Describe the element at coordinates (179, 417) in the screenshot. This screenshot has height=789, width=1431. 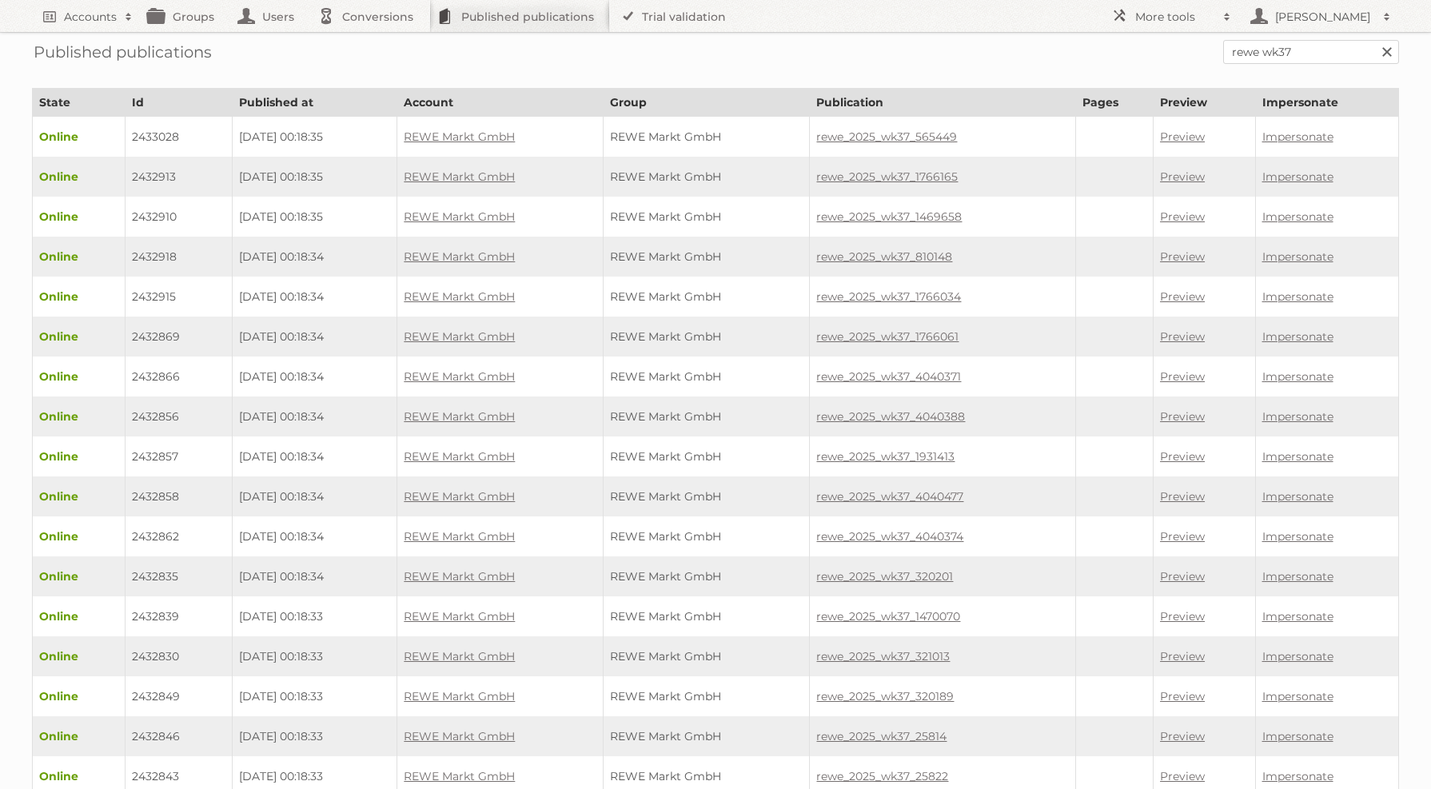
I see `td: 2432856` at that location.